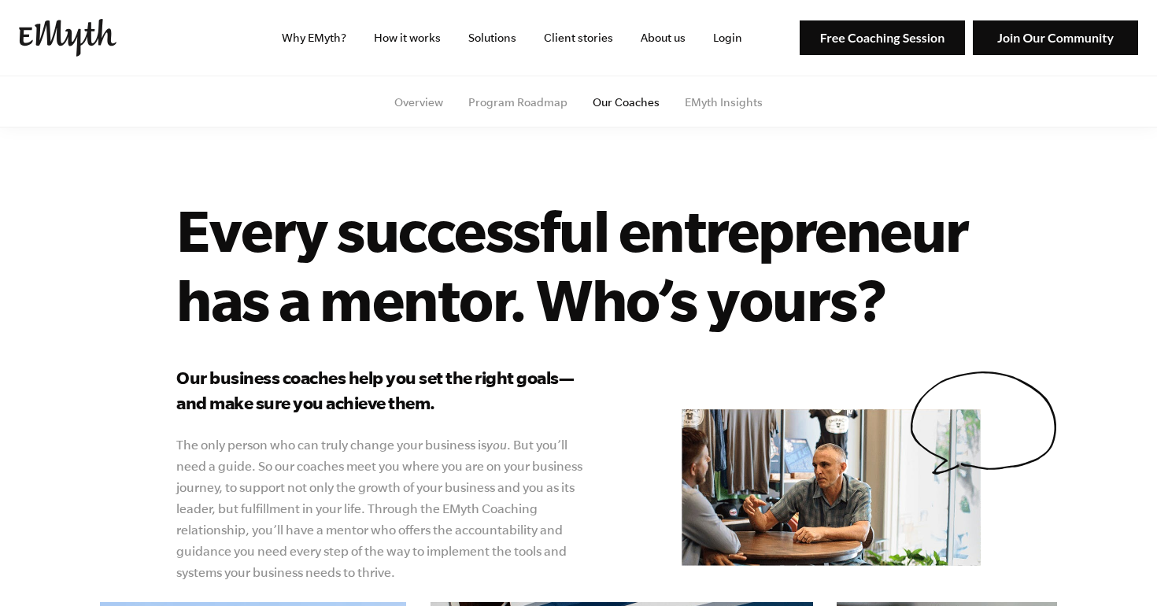 The width and height of the screenshot is (1157, 606). I want to click on a: EMyth Insights, so click(723, 102).